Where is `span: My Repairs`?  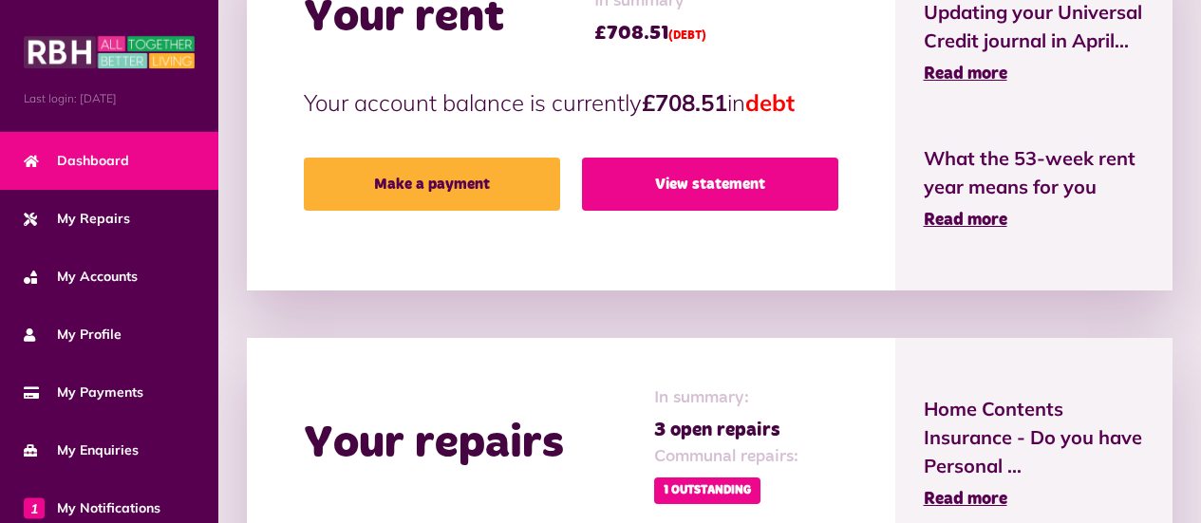 span: My Repairs is located at coordinates (77, 218).